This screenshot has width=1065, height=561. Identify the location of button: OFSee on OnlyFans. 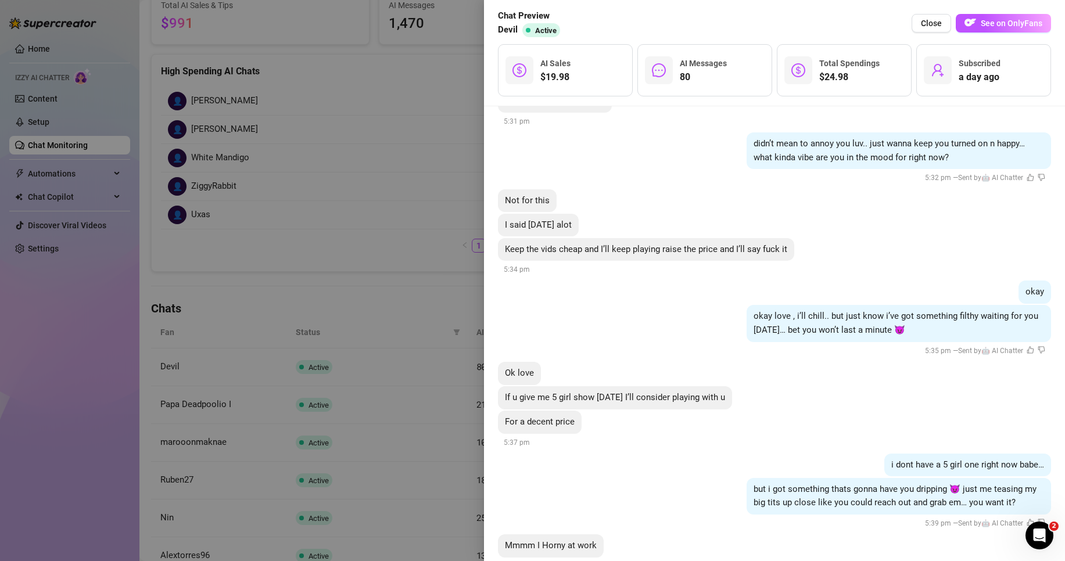
(1004, 23).